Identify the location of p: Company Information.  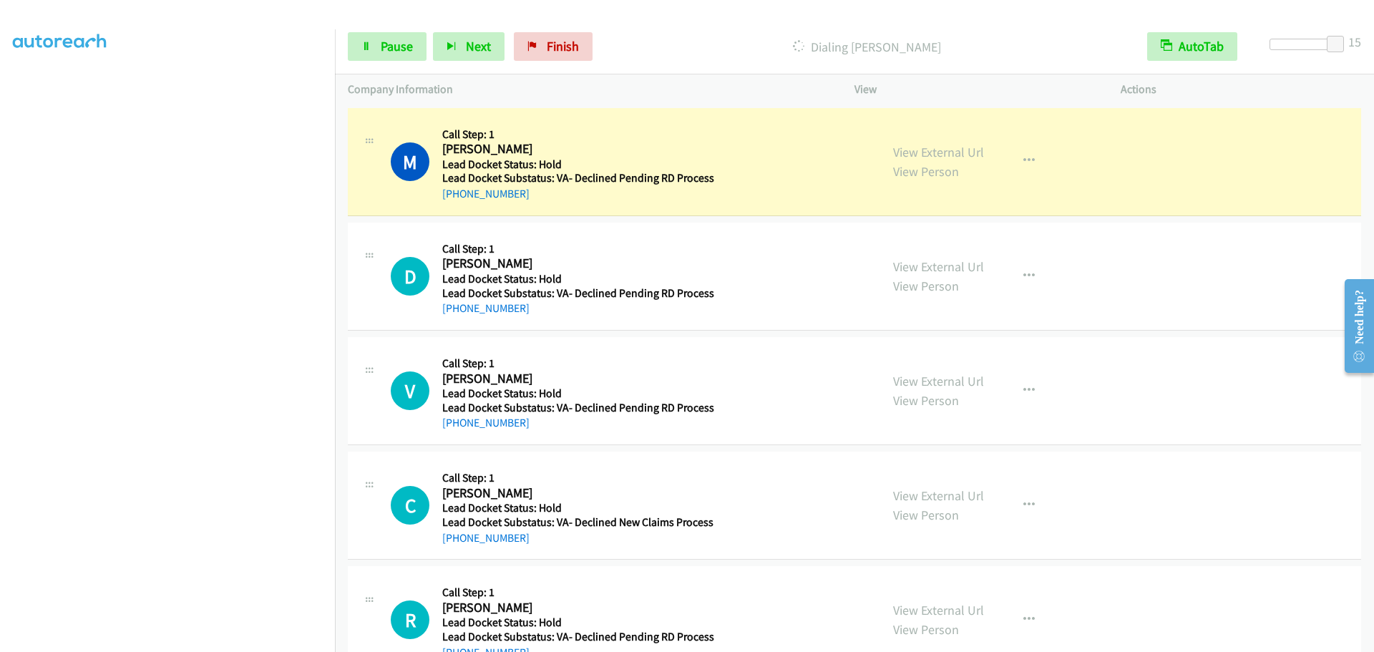
(588, 89).